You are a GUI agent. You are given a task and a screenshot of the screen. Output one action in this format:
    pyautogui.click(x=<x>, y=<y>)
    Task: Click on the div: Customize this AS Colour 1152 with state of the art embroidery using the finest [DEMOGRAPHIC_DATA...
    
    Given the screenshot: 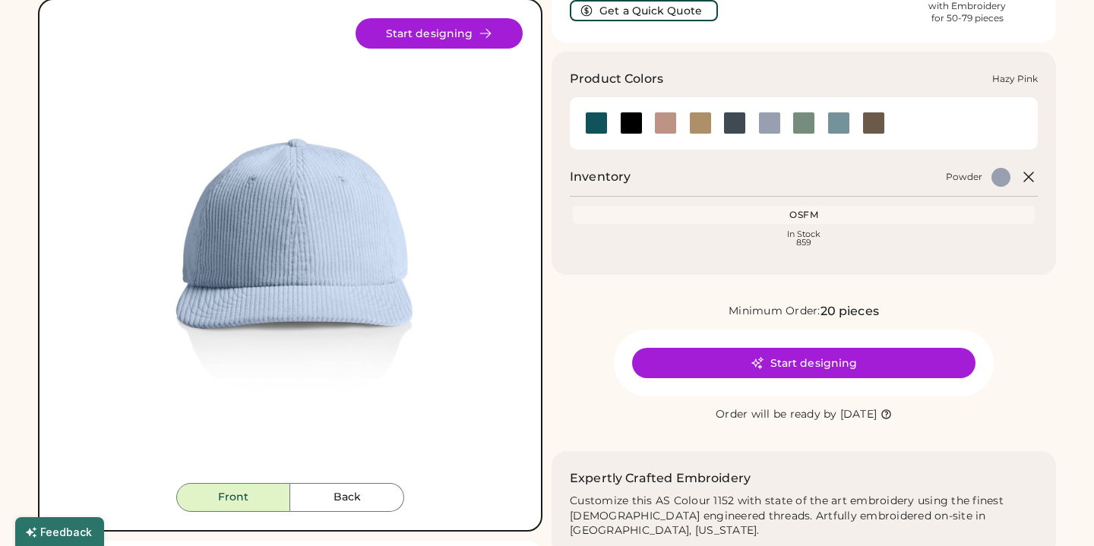 What is the action you would take?
    pyautogui.click(x=804, y=517)
    